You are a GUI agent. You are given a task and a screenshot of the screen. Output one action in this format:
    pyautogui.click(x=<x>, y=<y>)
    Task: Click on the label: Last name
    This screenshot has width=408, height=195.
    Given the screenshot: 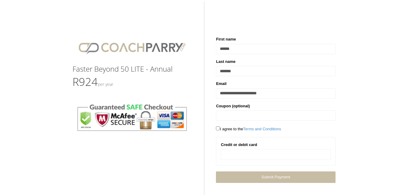 What is the action you would take?
    pyautogui.click(x=226, y=62)
    